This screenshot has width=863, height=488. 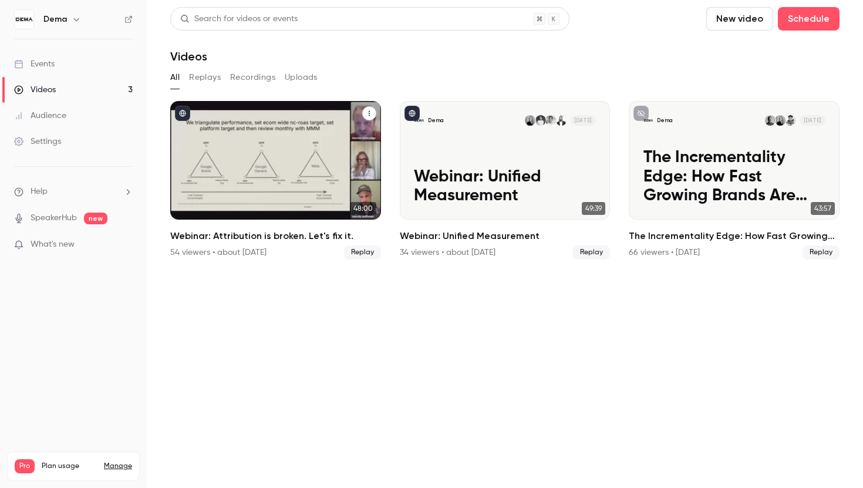 What do you see at coordinates (551, 120) in the screenshot?
I see `img: Jonatan Ehn` at bounding box center [551, 120].